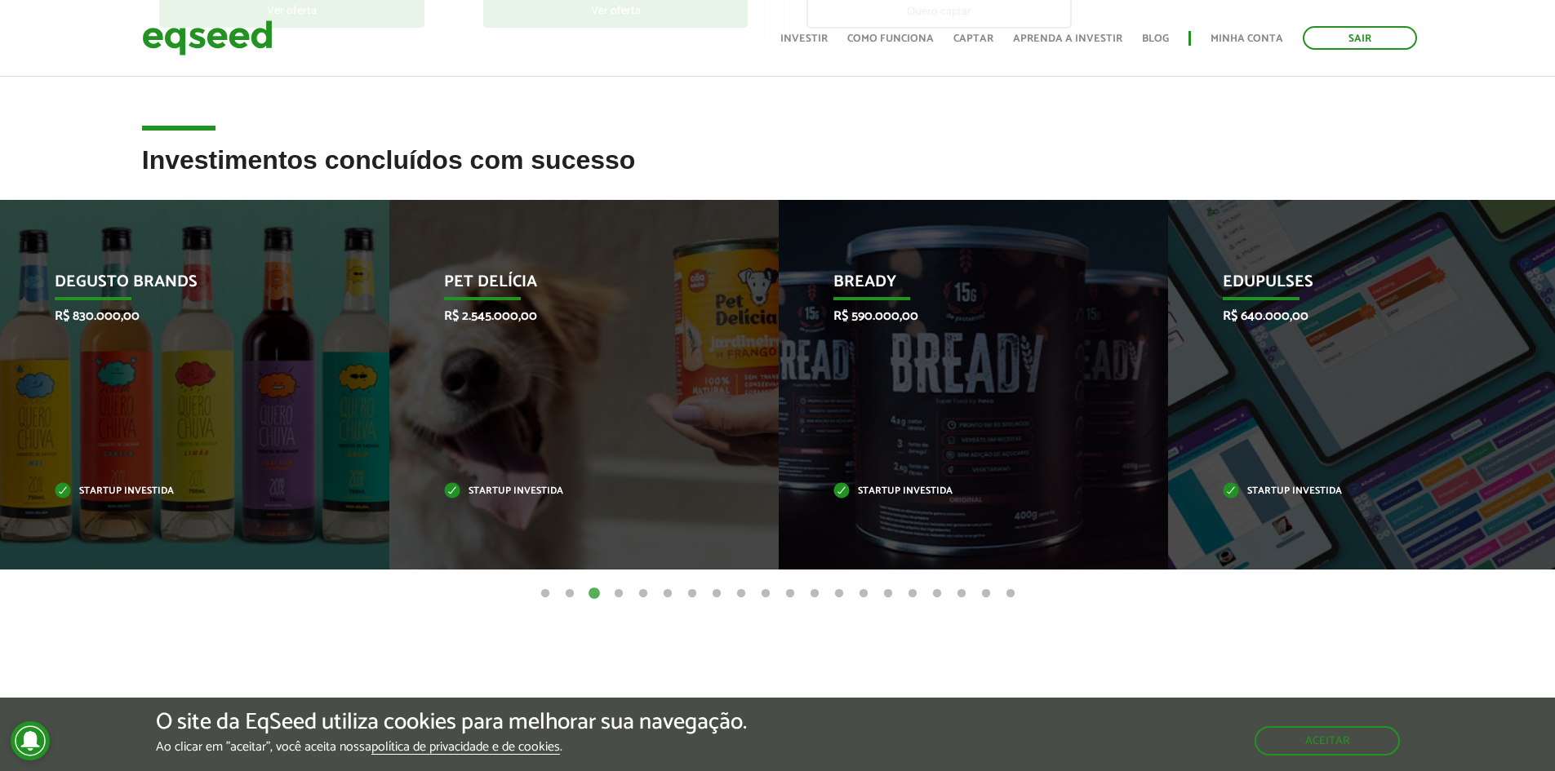 The height and width of the screenshot is (771, 1555). Describe the element at coordinates (973, 38) in the screenshot. I see `a: Captar` at that location.